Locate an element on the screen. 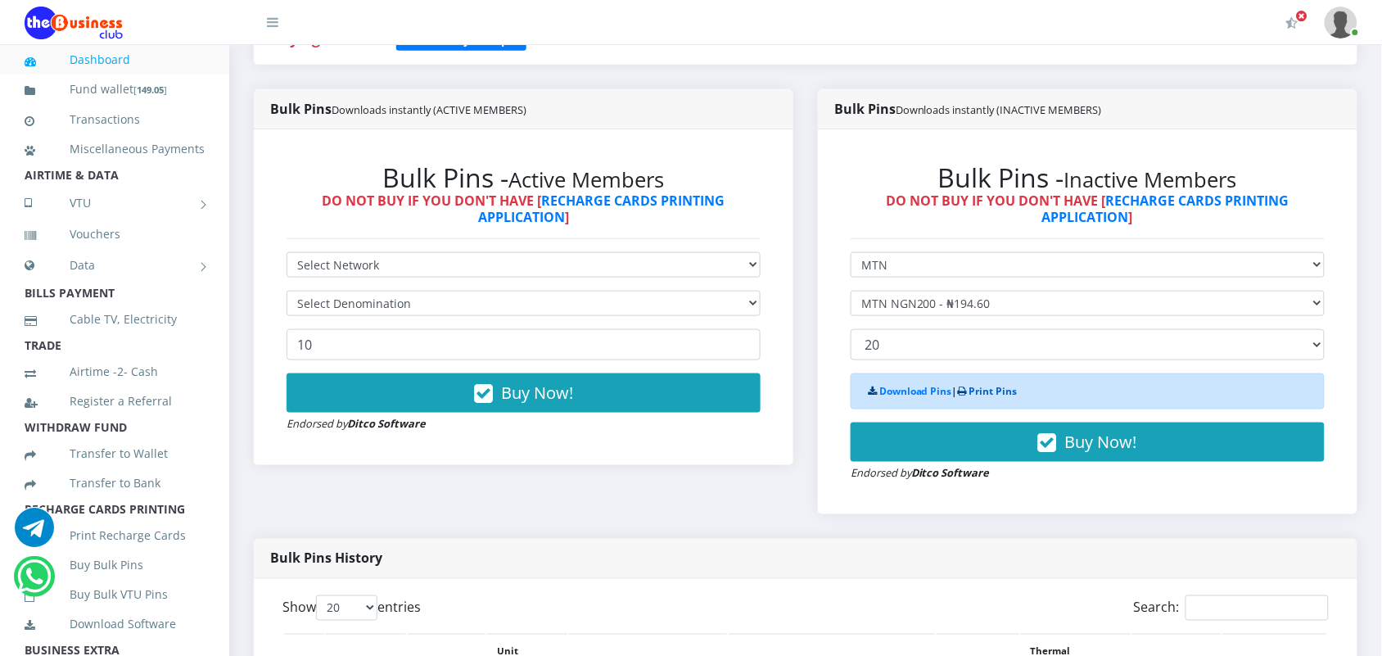 Image resolution: width=1382 pixels, height=656 pixels. img: Logo is located at coordinates (74, 23).